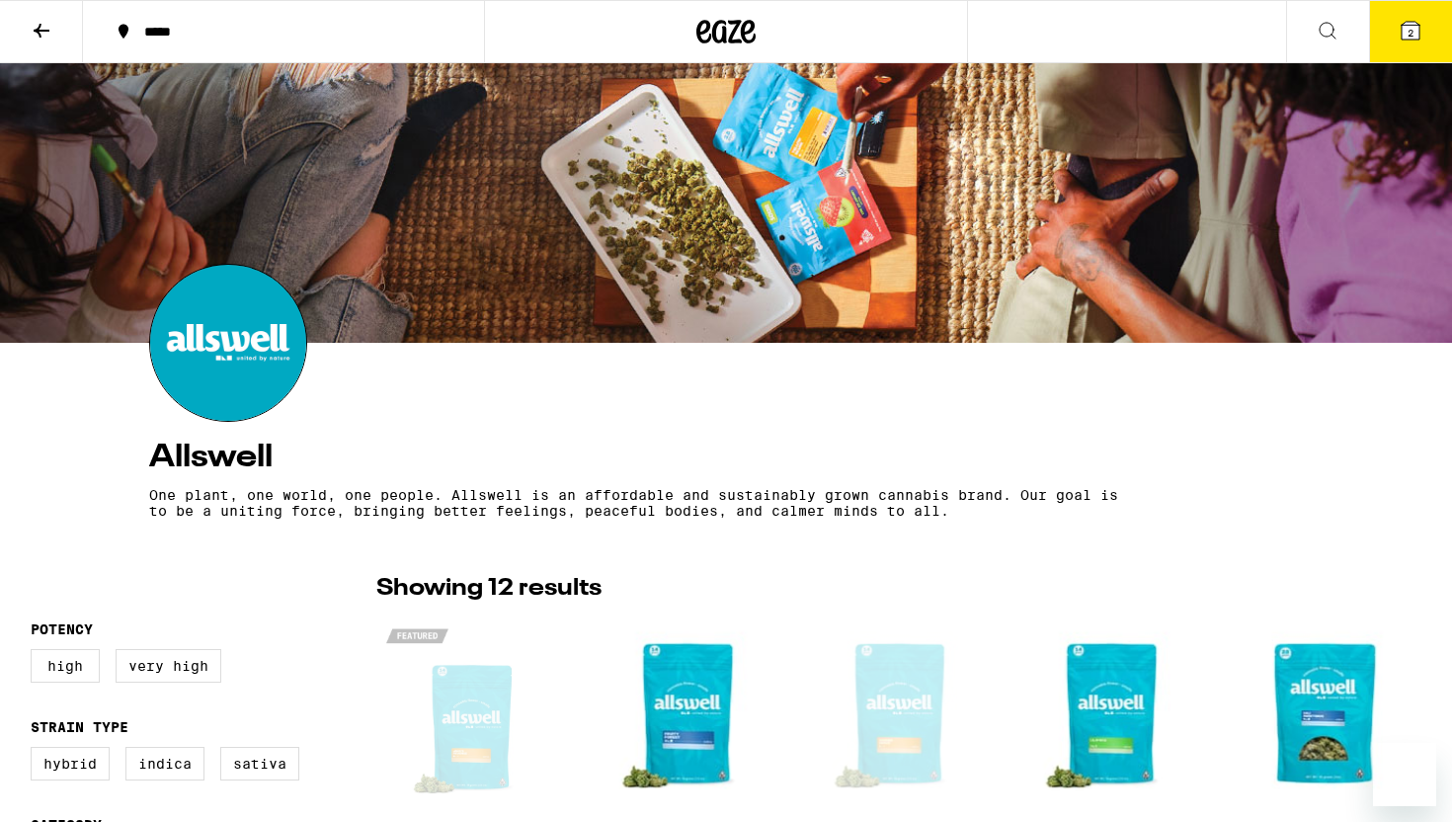 The image size is (1452, 822). What do you see at coordinates (489, 589) in the screenshot?
I see `p: Showing 12 results` at bounding box center [489, 589].